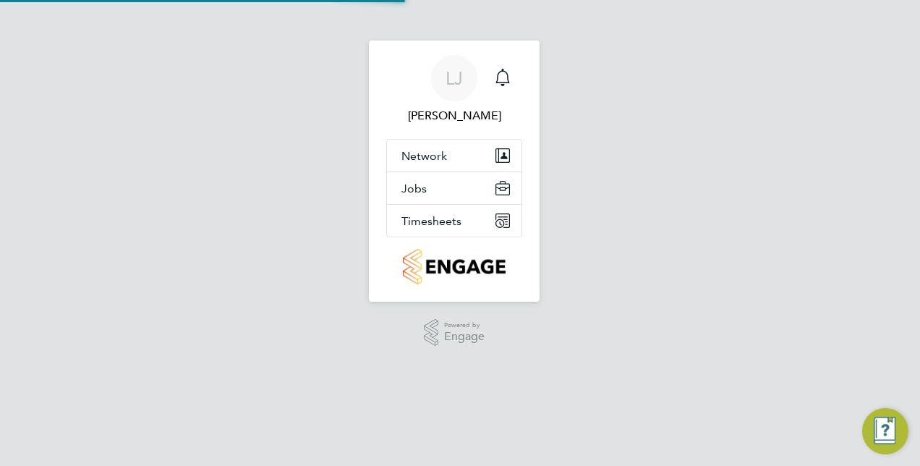  What do you see at coordinates (464, 325) in the screenshot?
I see `span: Powered by` at bounding box center [464, 325].